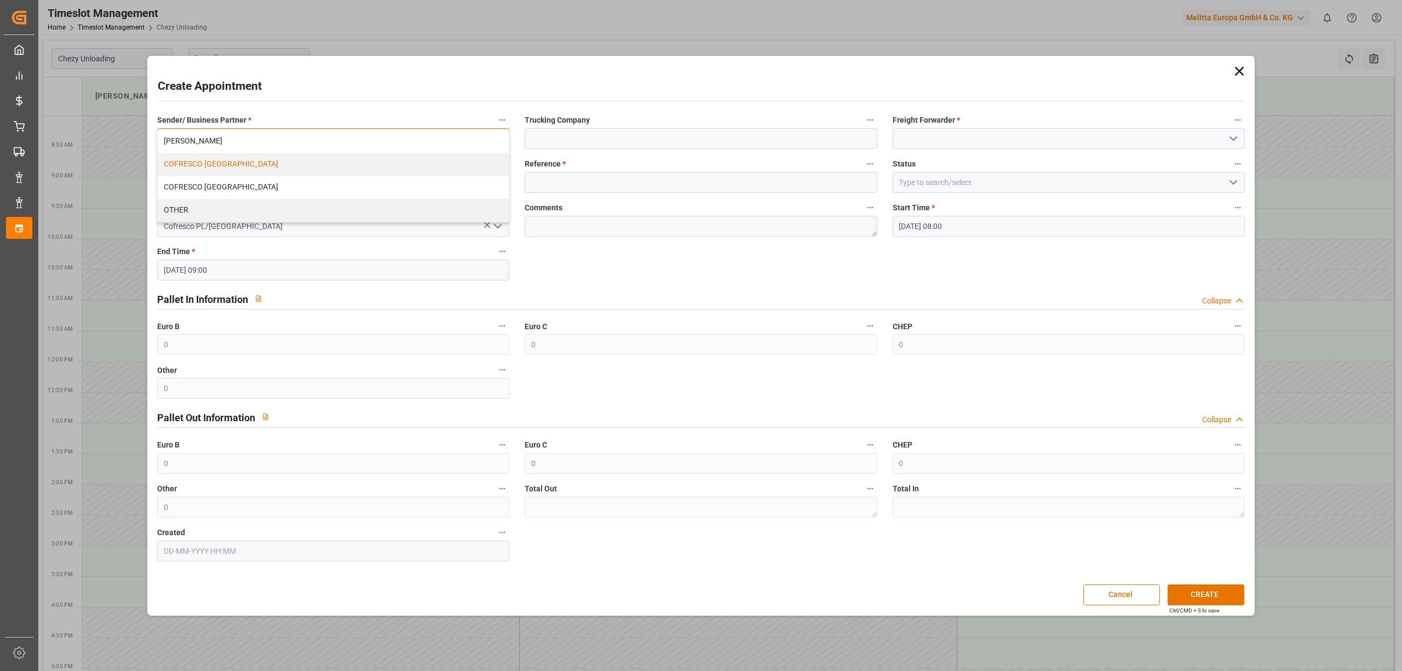  What do you see at coordinates (1238, 164) in the screenshot?
I see `button: Status` at bounding box center [1238, 164].